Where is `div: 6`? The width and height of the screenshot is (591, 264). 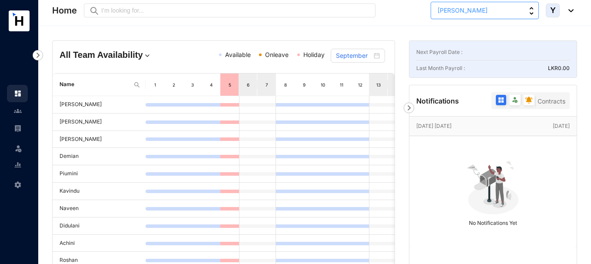 div: 6 is located at coordinates (248, 85).